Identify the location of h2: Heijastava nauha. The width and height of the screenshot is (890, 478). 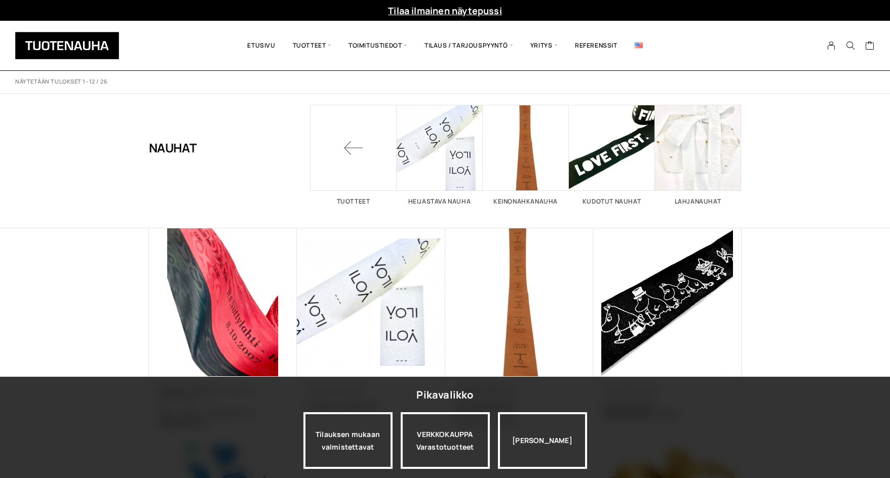
(440, 202).